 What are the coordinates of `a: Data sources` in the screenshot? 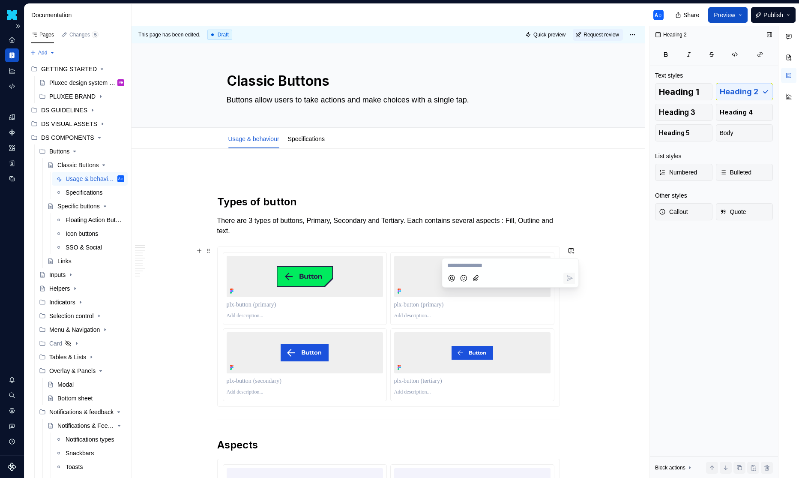 It's located at (12, 179).